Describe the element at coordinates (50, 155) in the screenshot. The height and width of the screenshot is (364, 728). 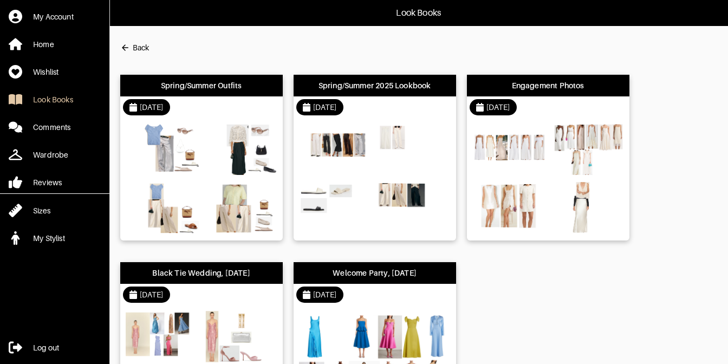
I see `div: Wardrobe` at that location.